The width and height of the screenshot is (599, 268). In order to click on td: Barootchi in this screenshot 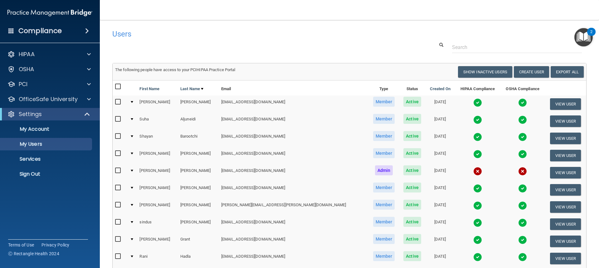, I will do `click(198, 138)`.